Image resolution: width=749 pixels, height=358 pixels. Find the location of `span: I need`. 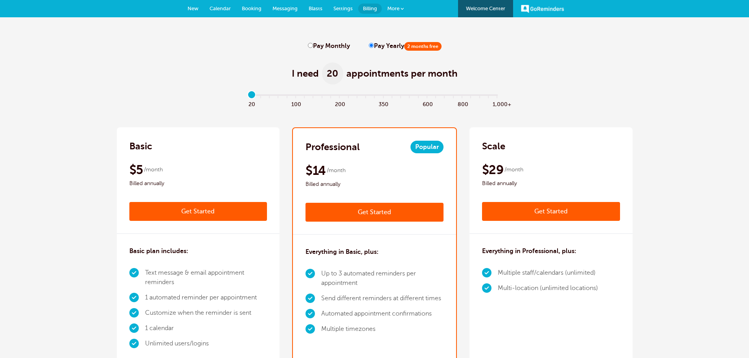

span: I need is located at coordinates (305, 74).